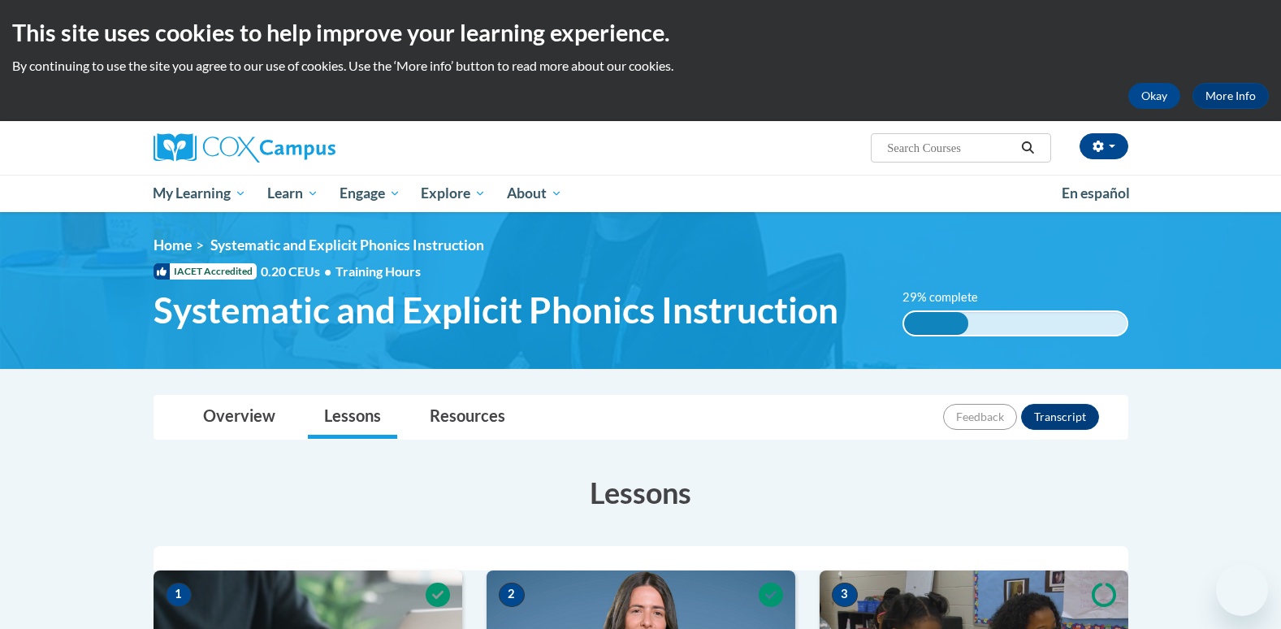  I want to click on span: 0.20 CEUs, so click(298, 271).